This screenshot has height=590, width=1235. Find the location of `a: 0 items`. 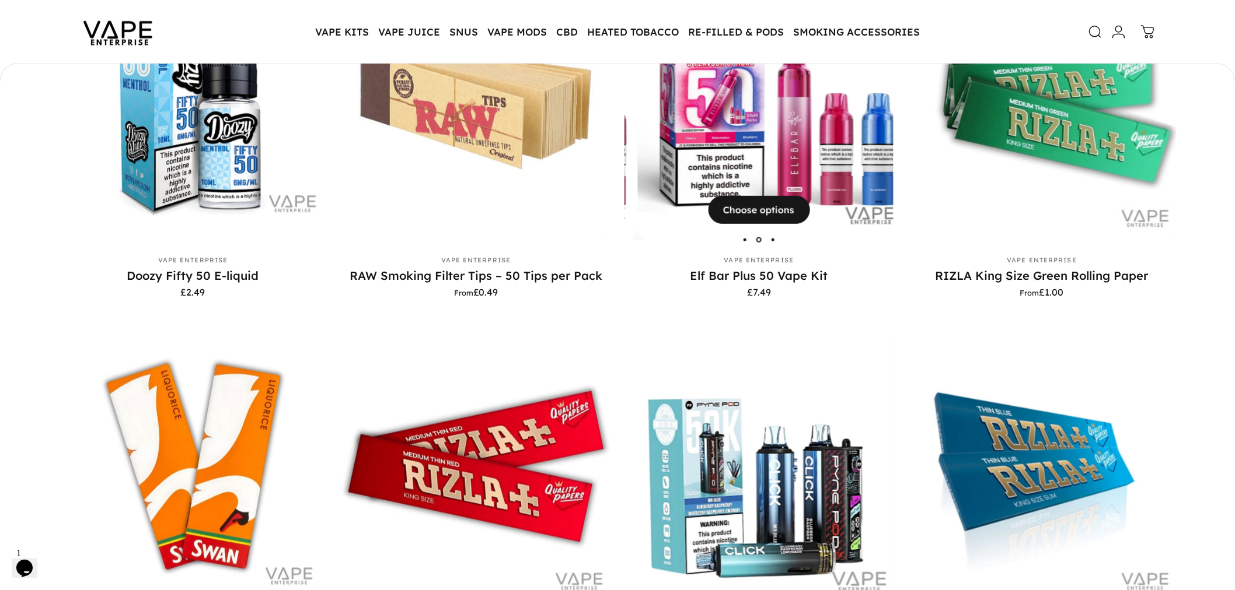

a: 0 items is located at coordinates (1148, 32).